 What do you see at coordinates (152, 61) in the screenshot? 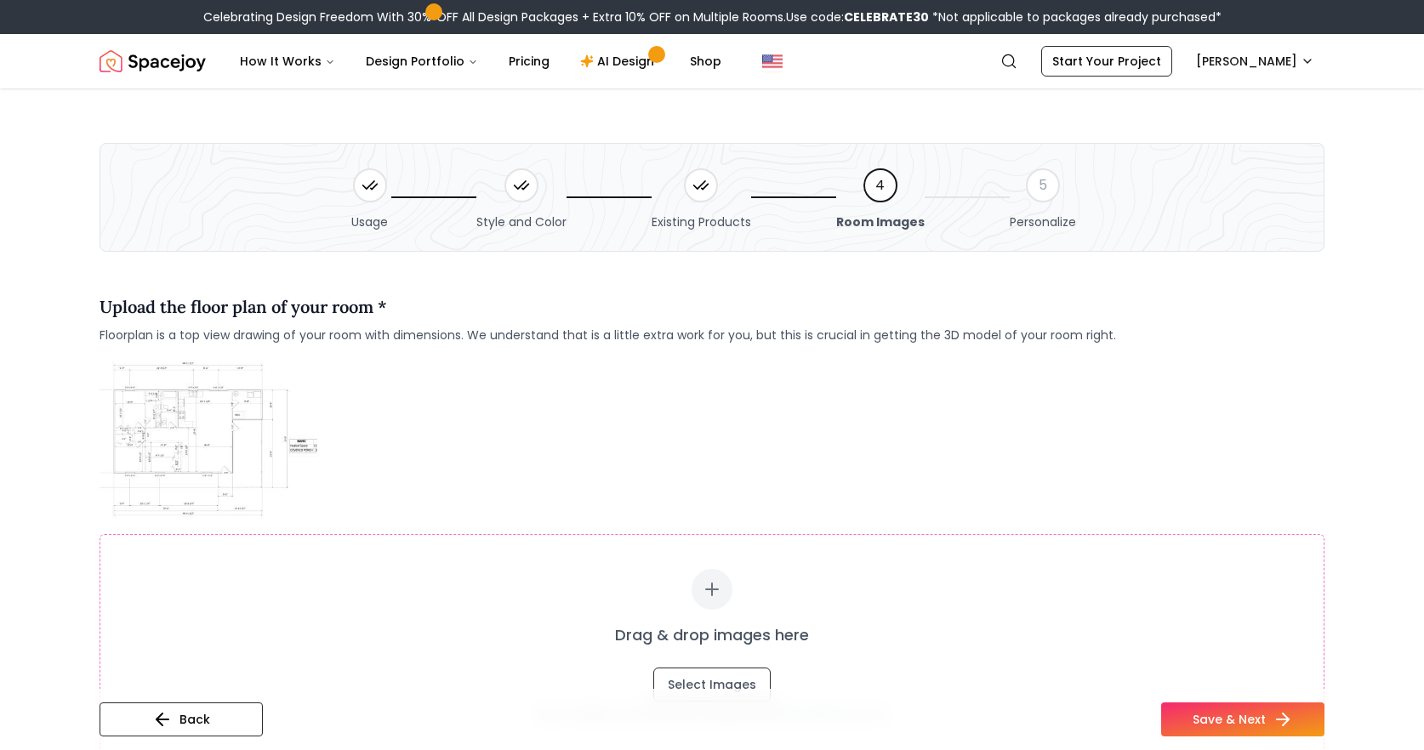
I see `a: Spacejoy` at bounding box center [152, 61].